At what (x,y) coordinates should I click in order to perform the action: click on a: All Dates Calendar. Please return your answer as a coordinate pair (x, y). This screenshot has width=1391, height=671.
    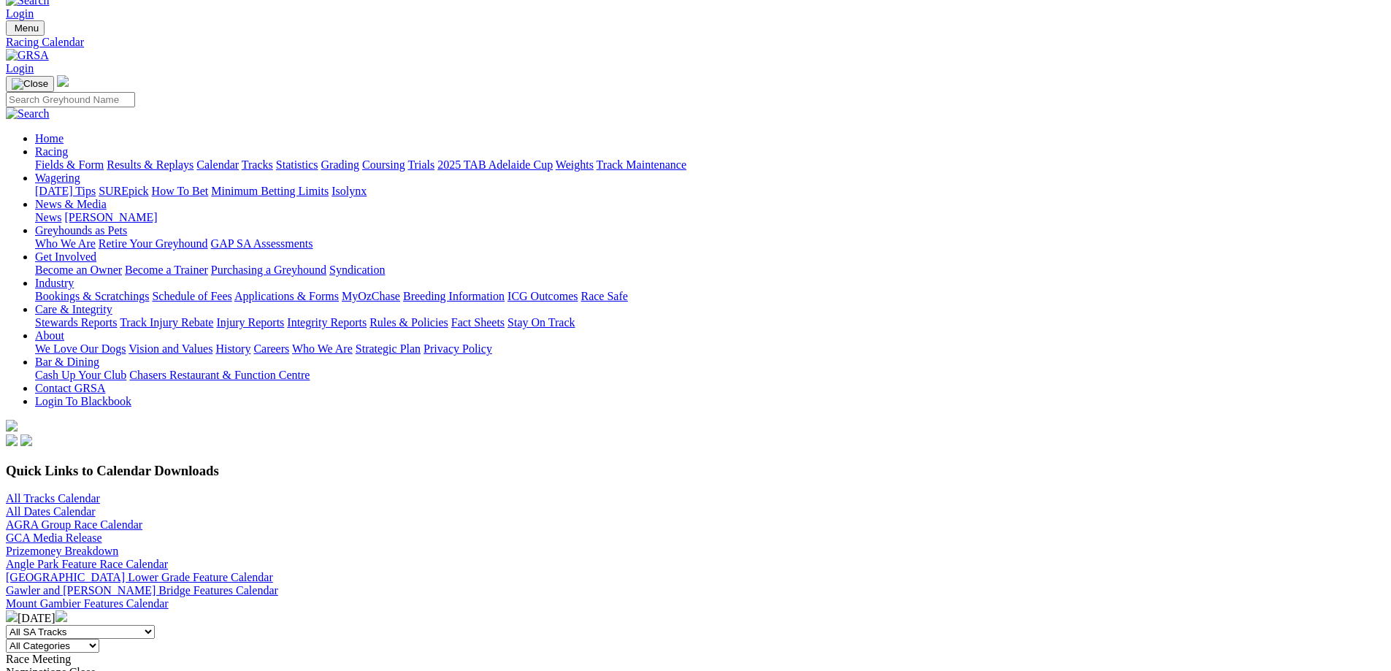
    Looking at the image, I should click on (50, 511).